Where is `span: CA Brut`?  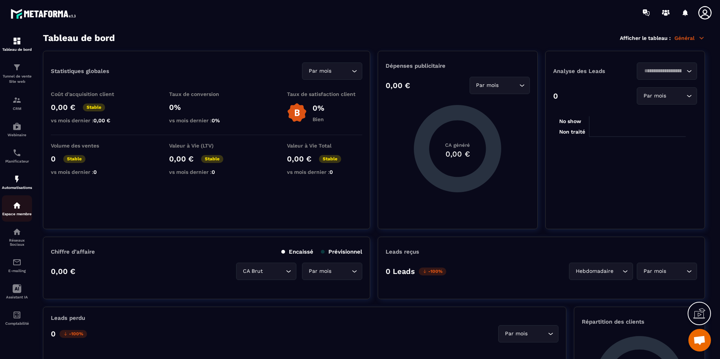 span: CA Brut is located at coordinates (253, 272).